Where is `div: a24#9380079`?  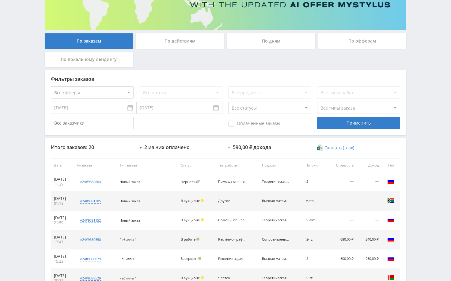
div: a24#9380079 is located at coordinates (90, 259).